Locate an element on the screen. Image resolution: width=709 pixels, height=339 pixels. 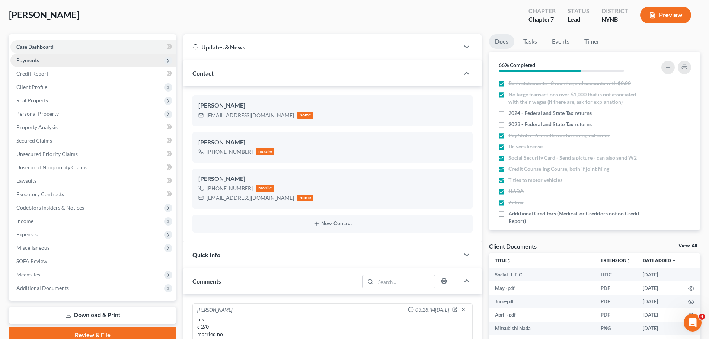
span: 4 is located at coordinates (702, 317).